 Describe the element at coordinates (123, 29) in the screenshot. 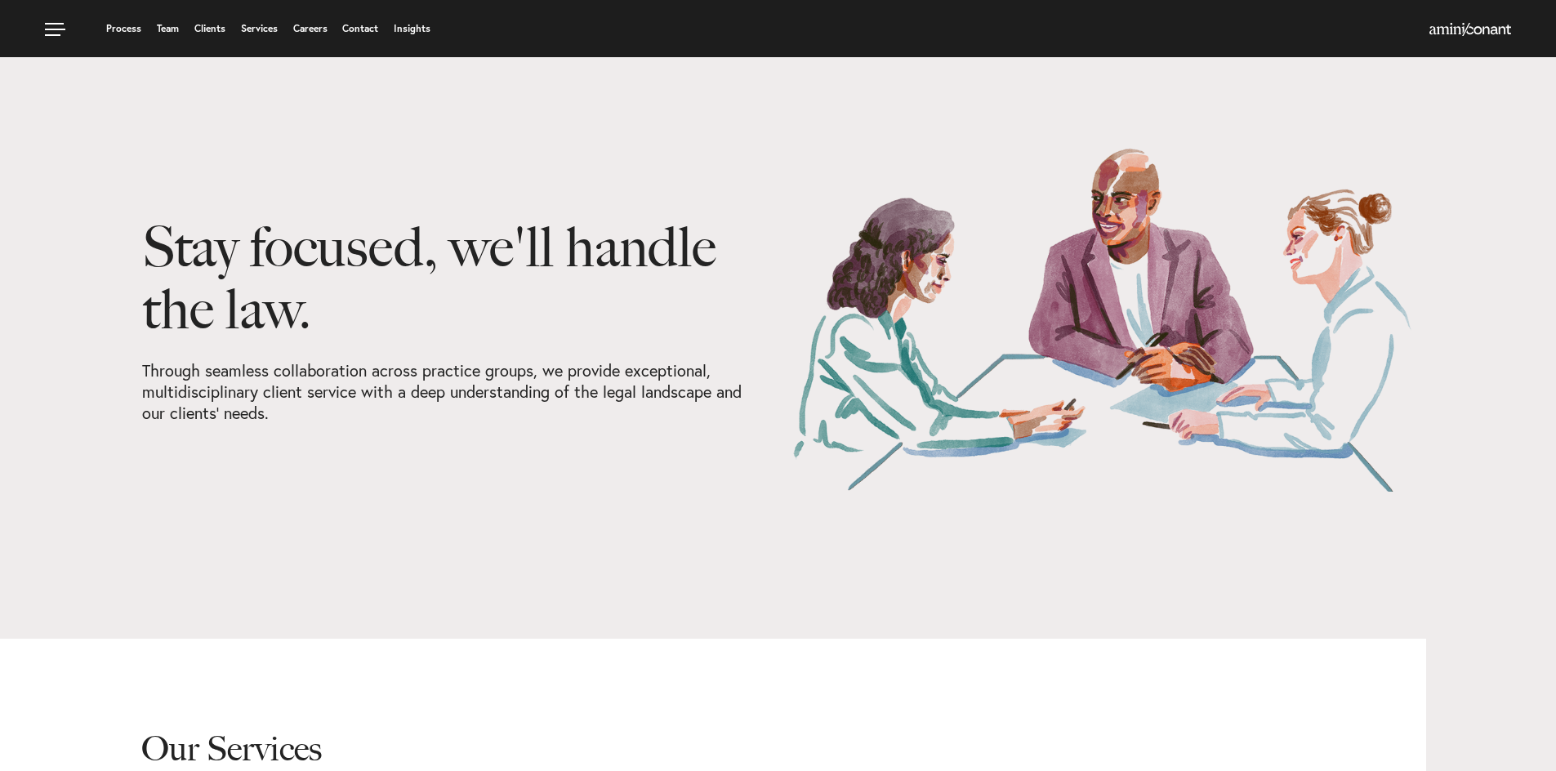

I see `a: Process` at that location.